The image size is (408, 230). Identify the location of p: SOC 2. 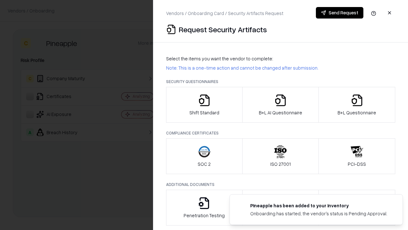
(204, 164).